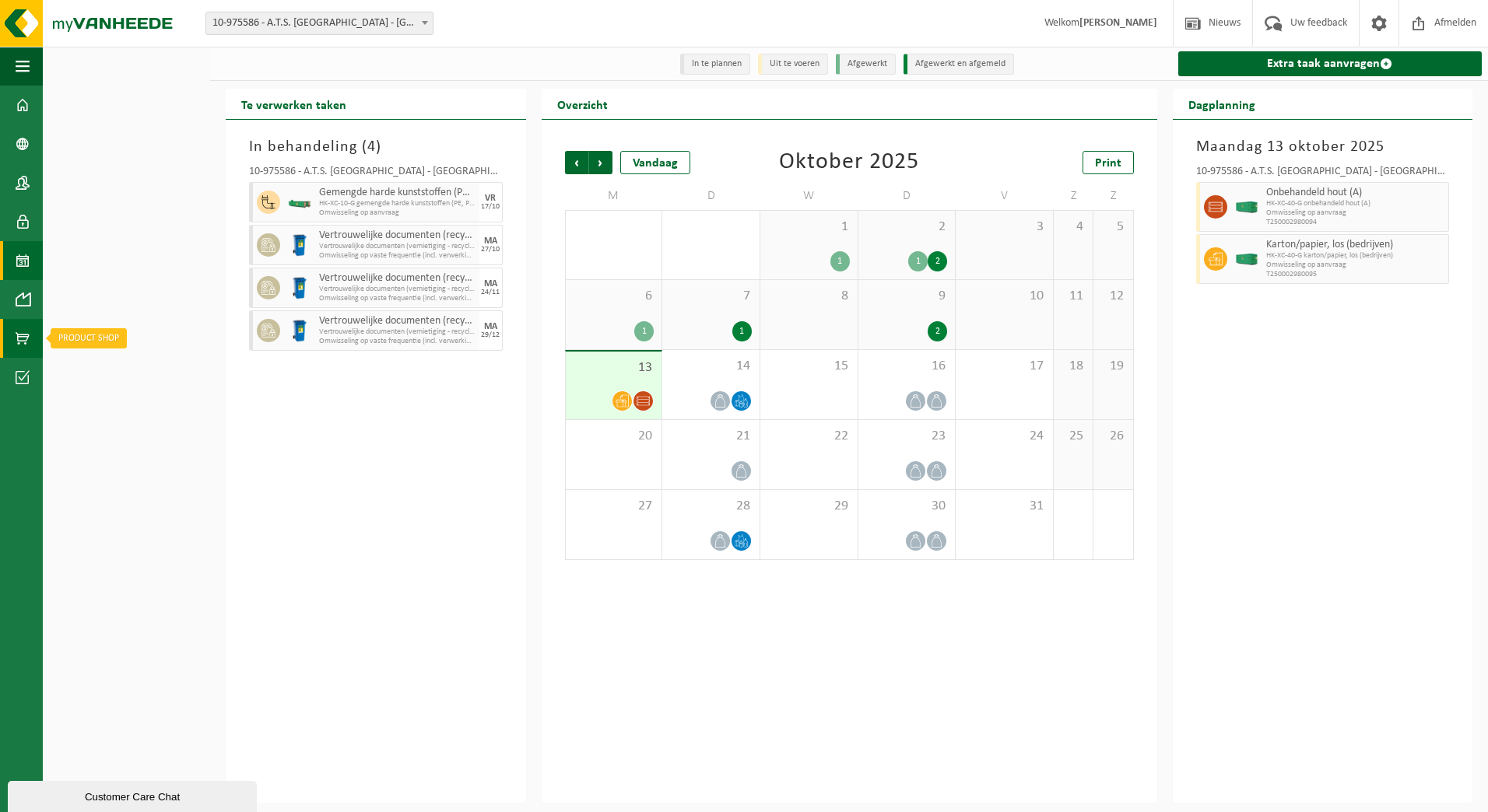 The height and width of the screenshot is (812, 1488). I want to click on span: 13, so click(614, 368).